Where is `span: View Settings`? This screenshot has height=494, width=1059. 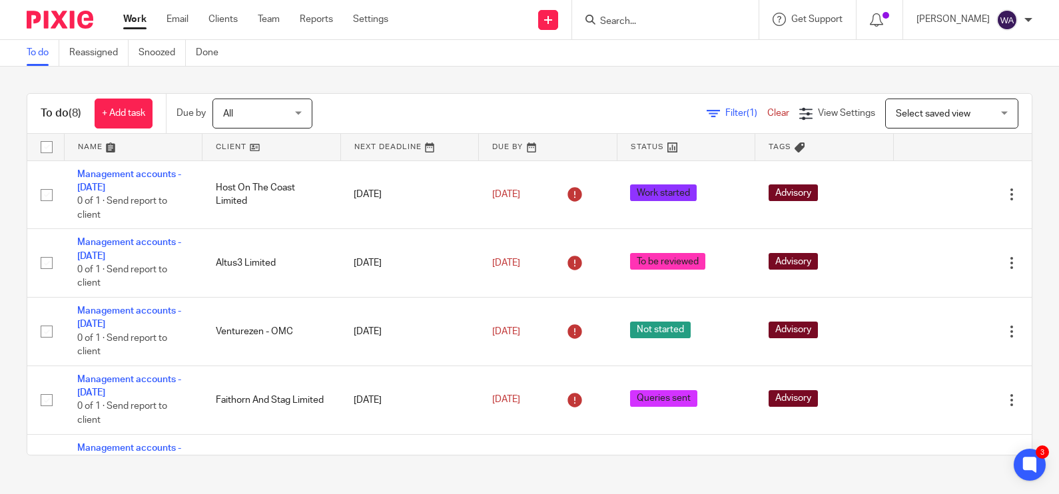 span: View Settings is located at coordinates (846, 113).